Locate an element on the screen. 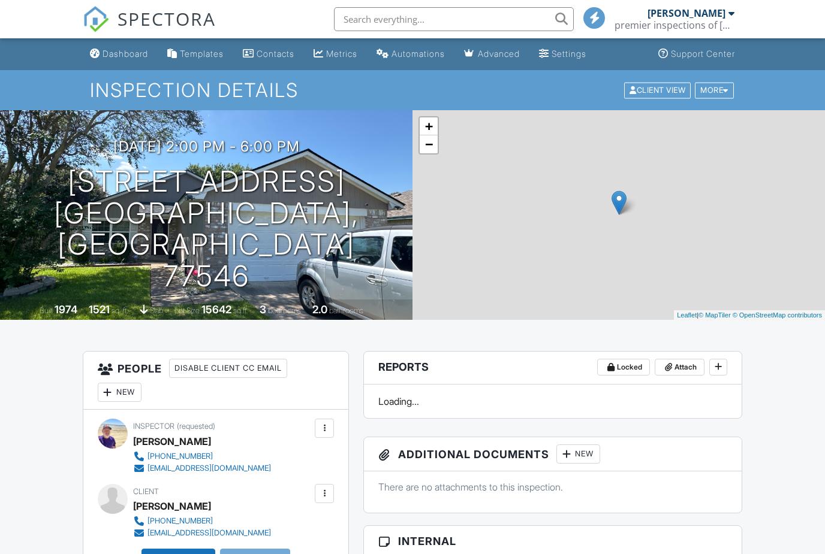 The height and width of the screenshot is (554, 825). div: Templates is located at coordinates (201, 53).